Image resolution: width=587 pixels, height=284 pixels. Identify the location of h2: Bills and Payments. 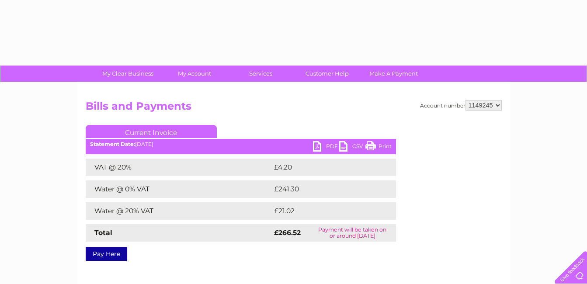
(294, 108).